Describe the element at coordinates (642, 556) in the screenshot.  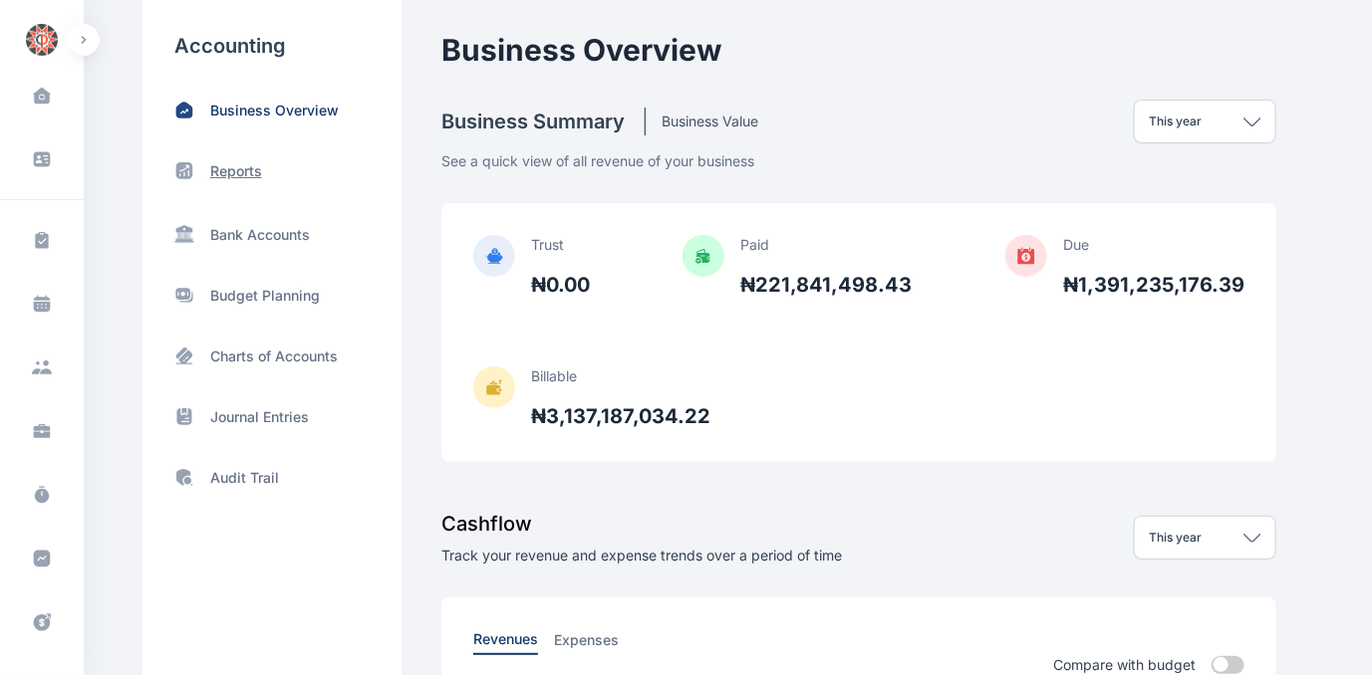
I see `p: Track your revenue and expense trends over a period of time` at that location.